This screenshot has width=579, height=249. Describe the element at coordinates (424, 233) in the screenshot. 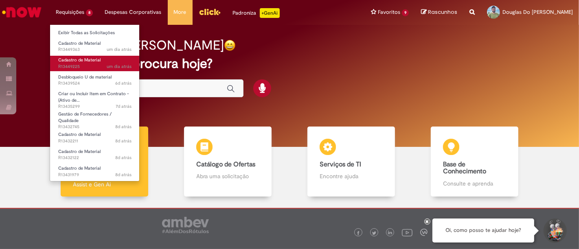

I see `img: logo_footer_workplace.png` at that location.